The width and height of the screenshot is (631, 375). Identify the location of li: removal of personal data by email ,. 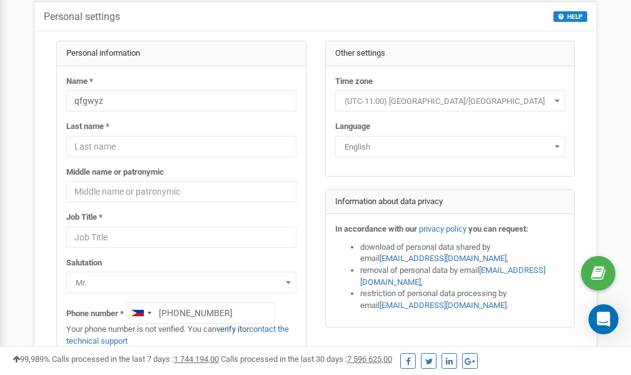
(463, 276).